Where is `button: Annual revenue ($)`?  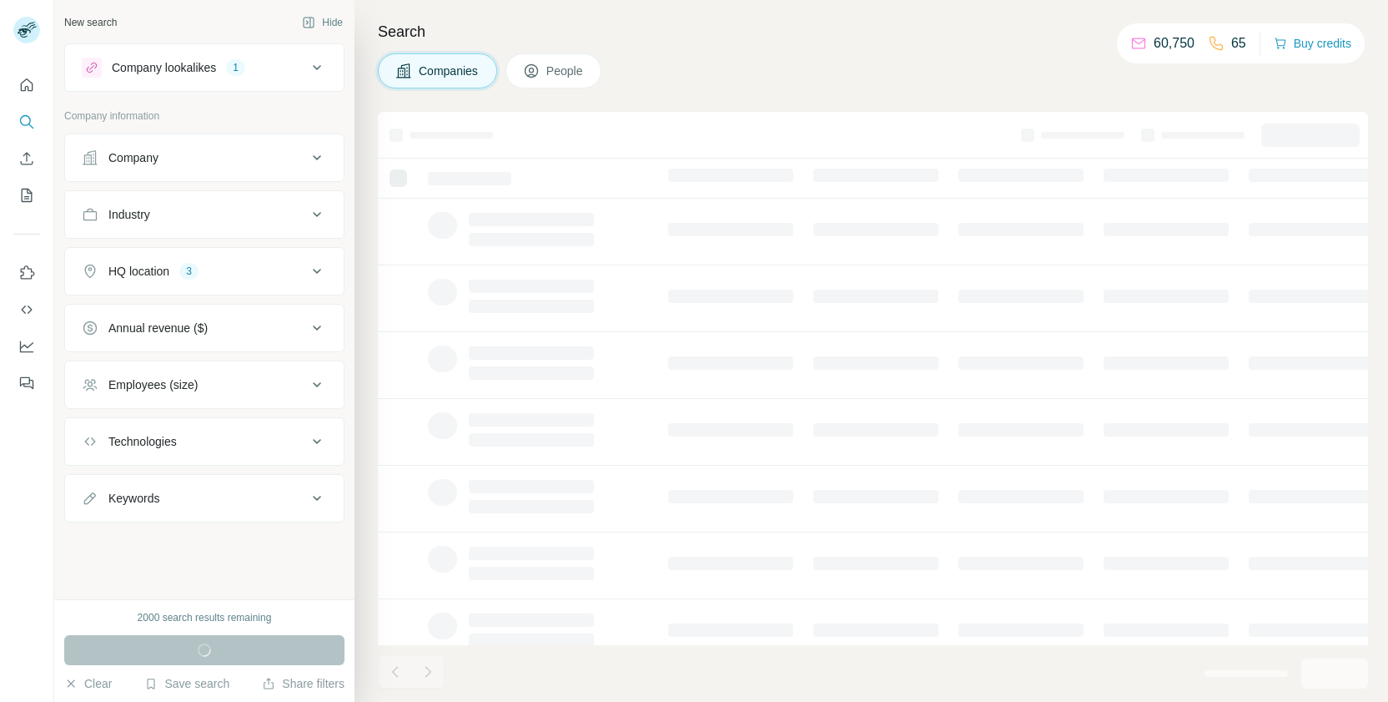 button: Annual revenue ($) is located at coordinates (204, 328).